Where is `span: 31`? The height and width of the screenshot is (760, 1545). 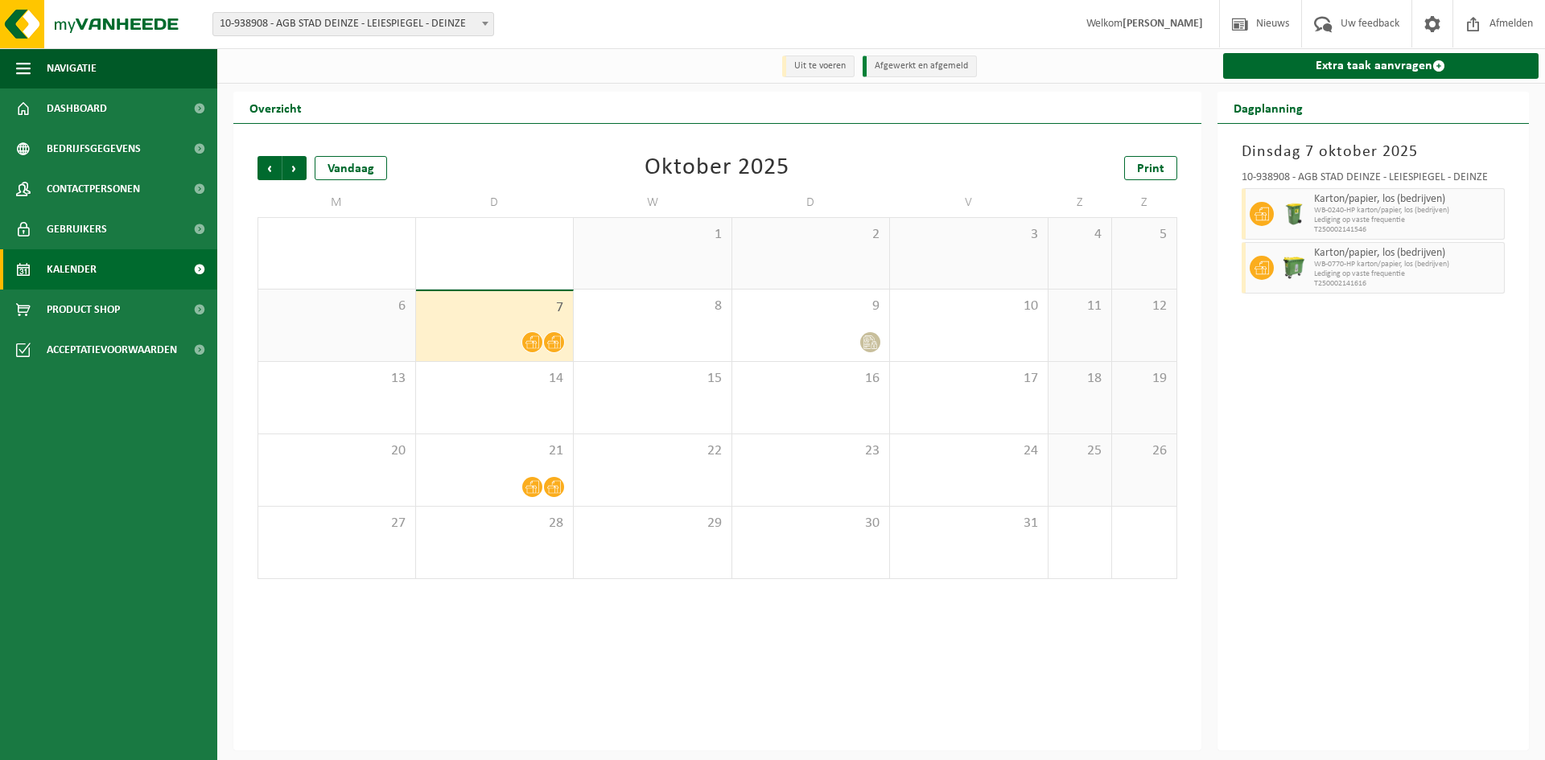
span: 31 is located at coordinates (969, 524).